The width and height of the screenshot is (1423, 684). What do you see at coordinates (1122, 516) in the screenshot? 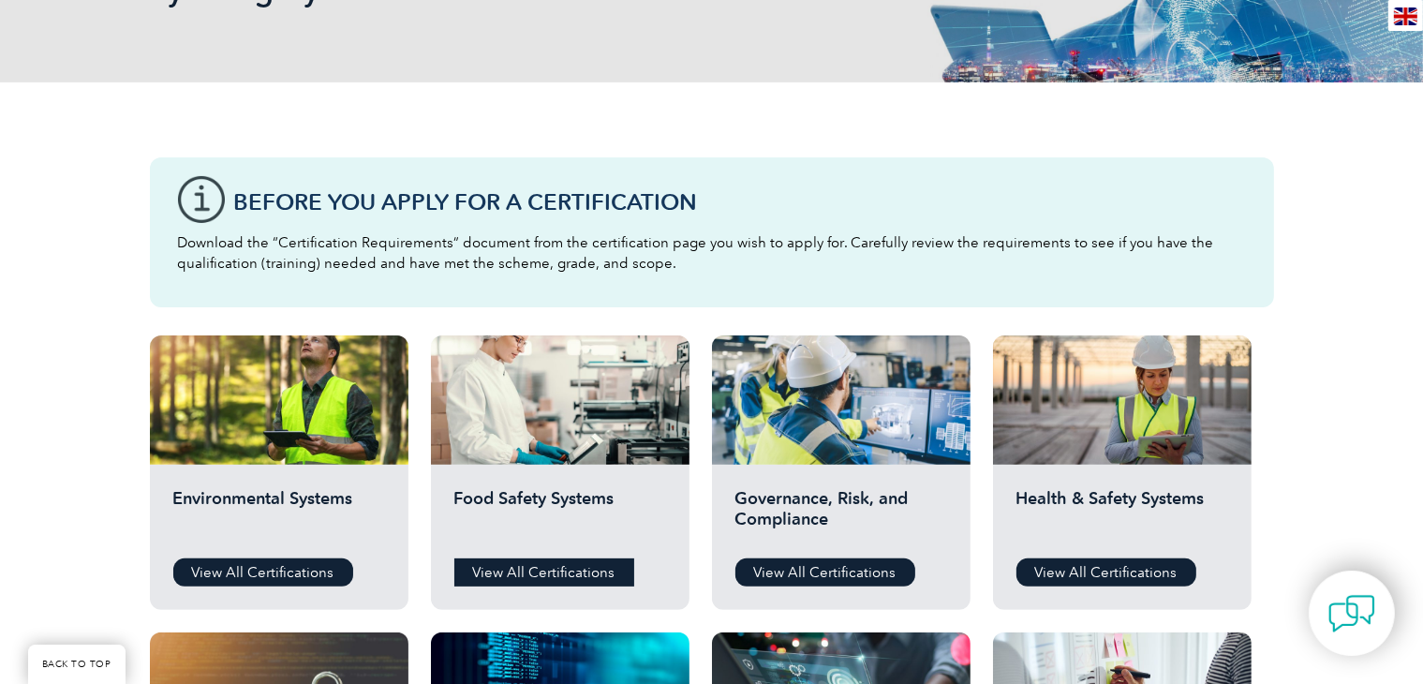
I see `h2: Health & Safety Systems` at bounding box center [1122, 516].